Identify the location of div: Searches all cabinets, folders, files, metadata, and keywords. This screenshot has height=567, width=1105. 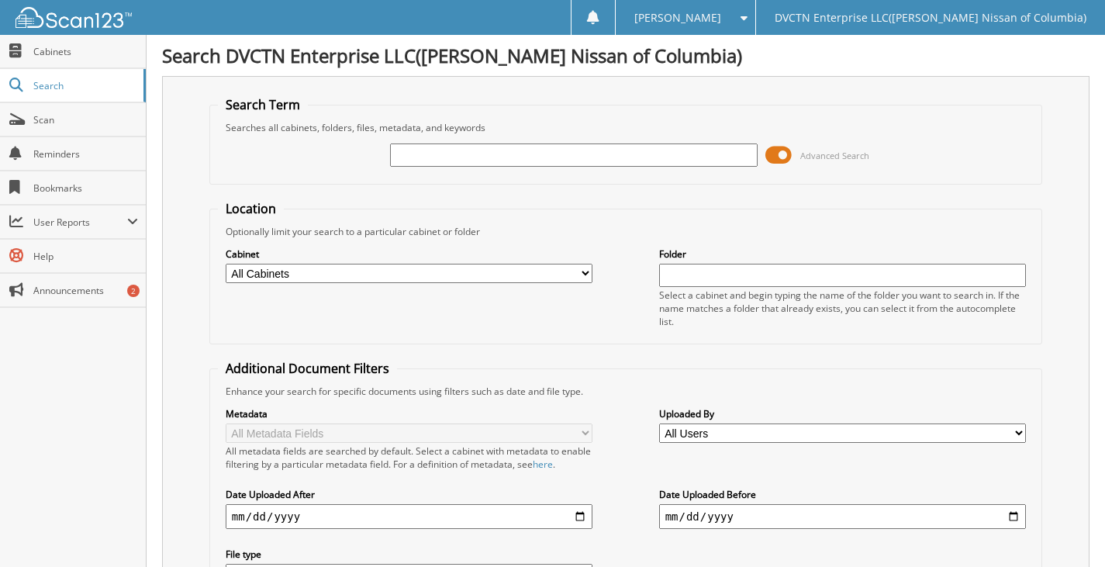
(626, 127).